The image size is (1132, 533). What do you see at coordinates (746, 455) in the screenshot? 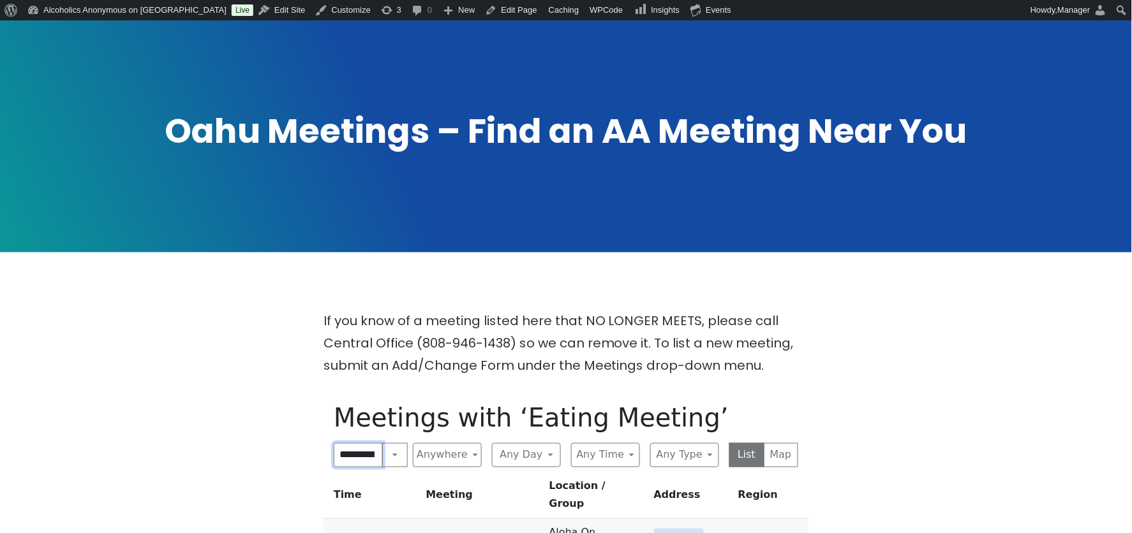
I see `button: List` at bounding box center [746, 455].